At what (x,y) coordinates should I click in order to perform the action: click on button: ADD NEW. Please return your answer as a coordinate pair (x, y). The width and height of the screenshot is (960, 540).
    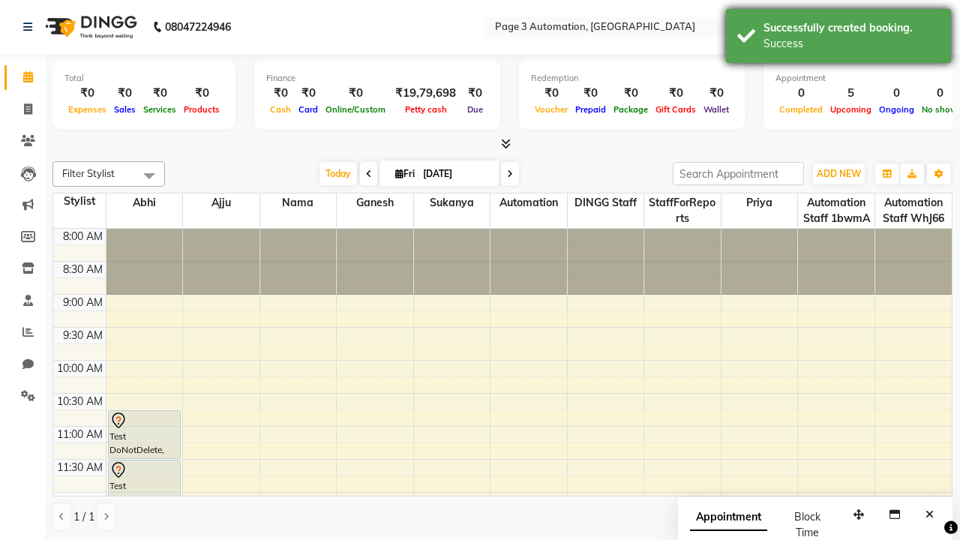
    Looking at the image, I should click on (839, 174).